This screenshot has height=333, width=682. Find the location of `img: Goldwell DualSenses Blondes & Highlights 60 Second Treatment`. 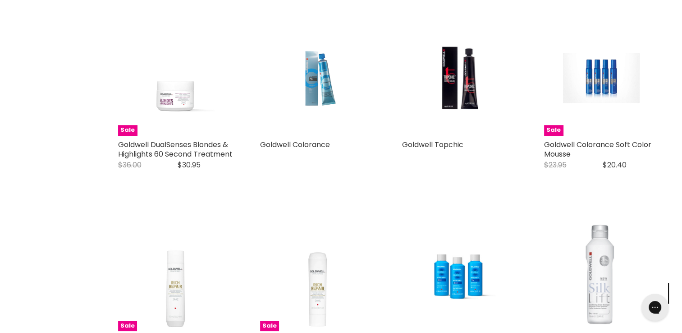

img: Goldwell DualSenses Blondes & Highlights 60 Second Treatment is located at coordinates (175, 78).